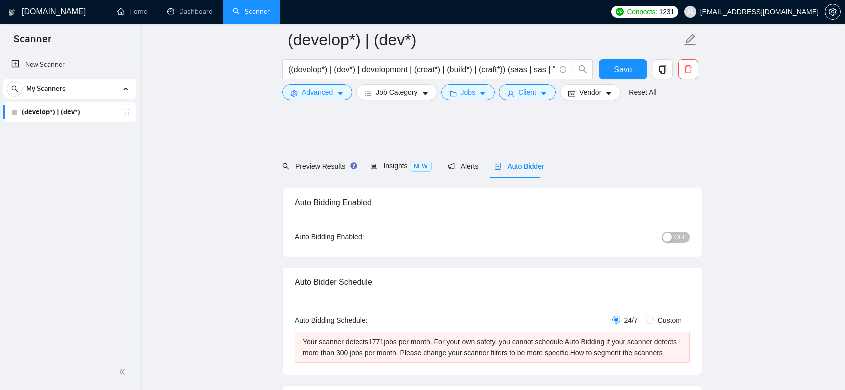 This screenshot has height=390, width=845. I want to click on span: Save, so click(623, 69).